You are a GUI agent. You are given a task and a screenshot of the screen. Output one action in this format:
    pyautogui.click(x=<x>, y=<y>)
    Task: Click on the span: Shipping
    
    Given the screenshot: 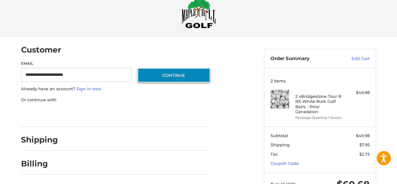 What is the action you would take?
    pyautogui.click(x=280, y=144)
    